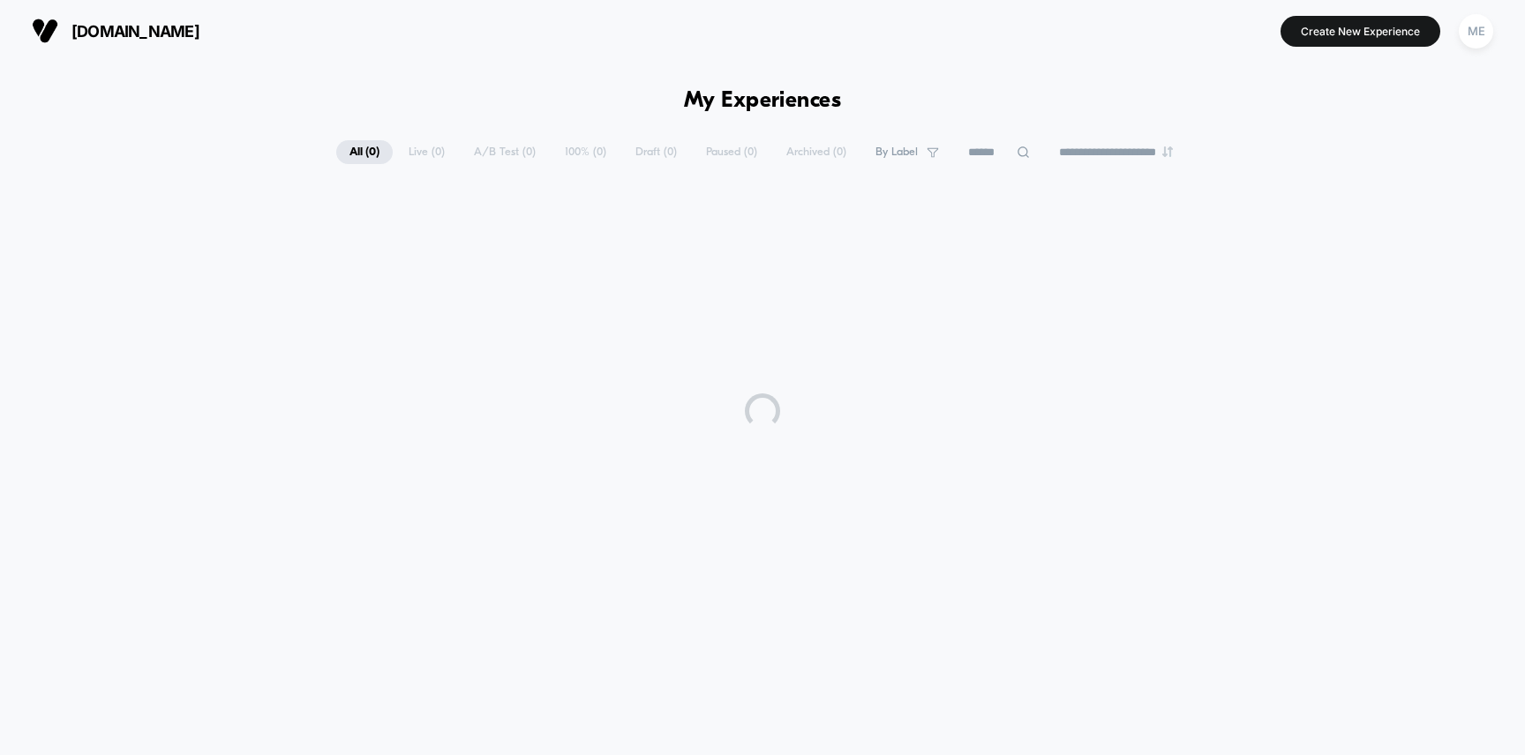 The height and width of the screenshot is (755, 1525). I want to click on span: All ( 0 ), so click(365, 152).